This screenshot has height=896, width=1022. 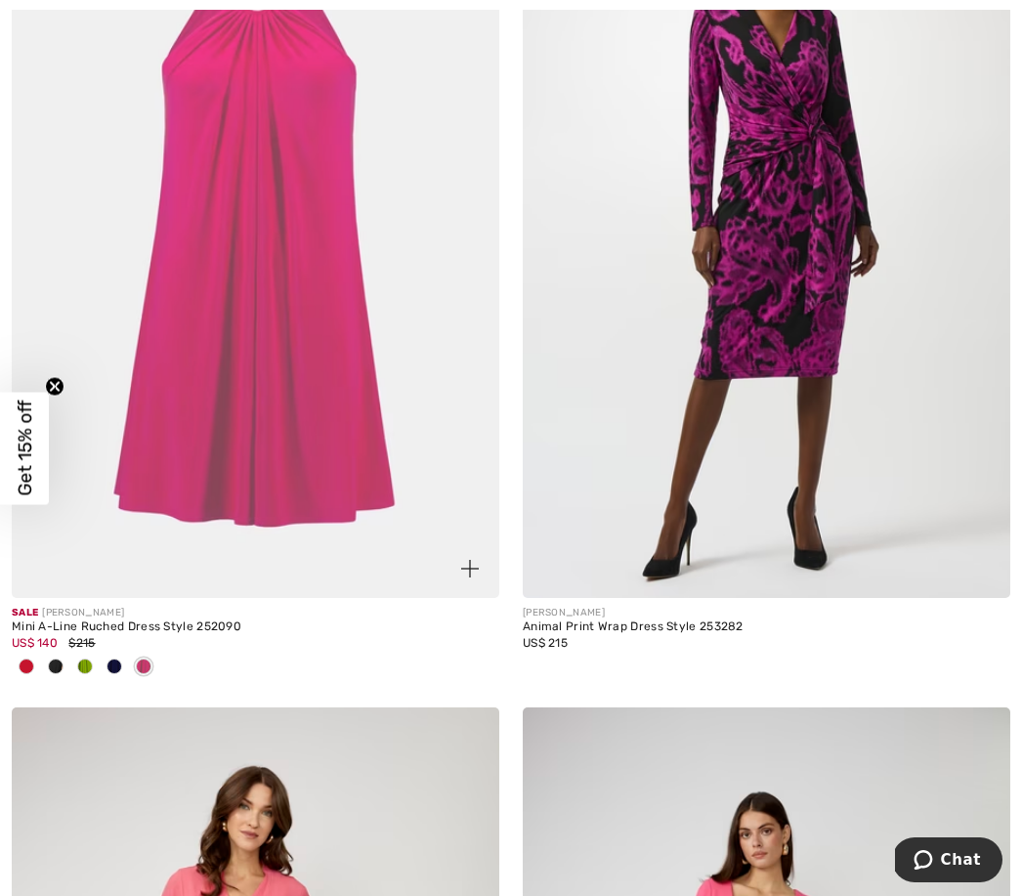 What do you see at coordinates (24, 448) in the screenshot?
I see `span: Get 15% off` at bounding box center [24, 448].